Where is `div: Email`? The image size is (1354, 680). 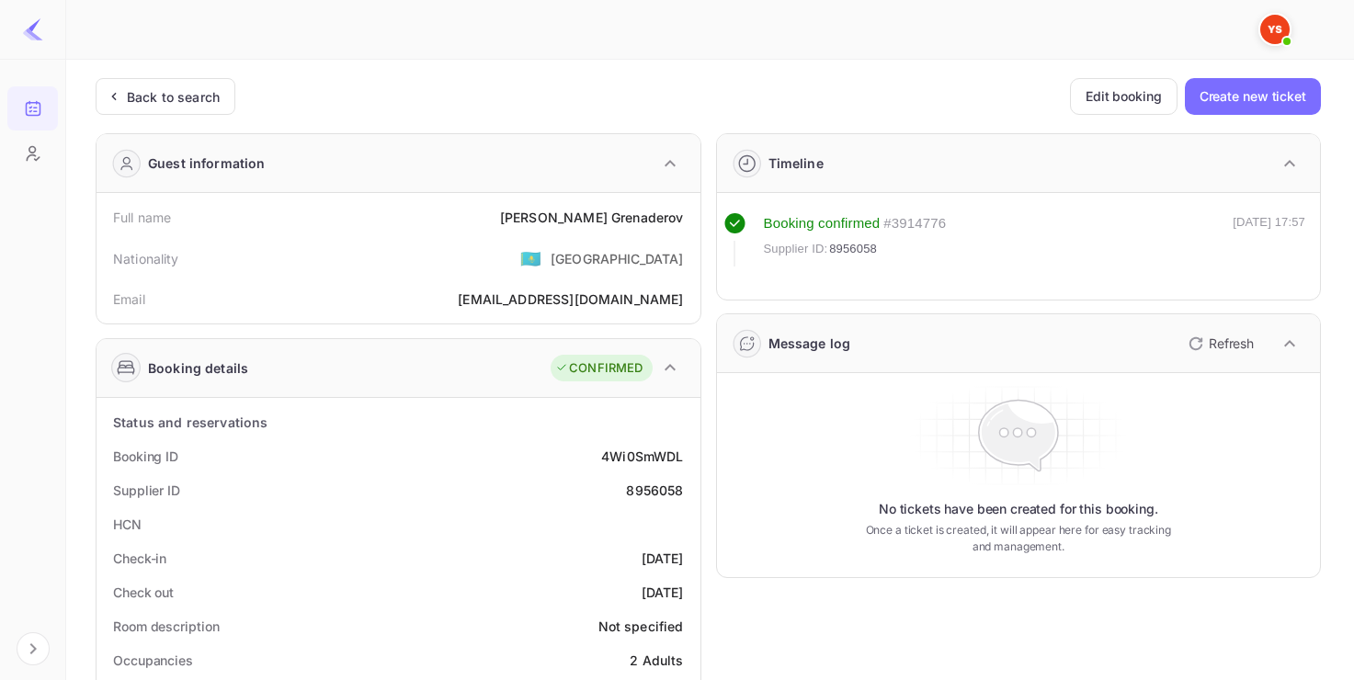 div: Email is located at coordinates (129, 299).